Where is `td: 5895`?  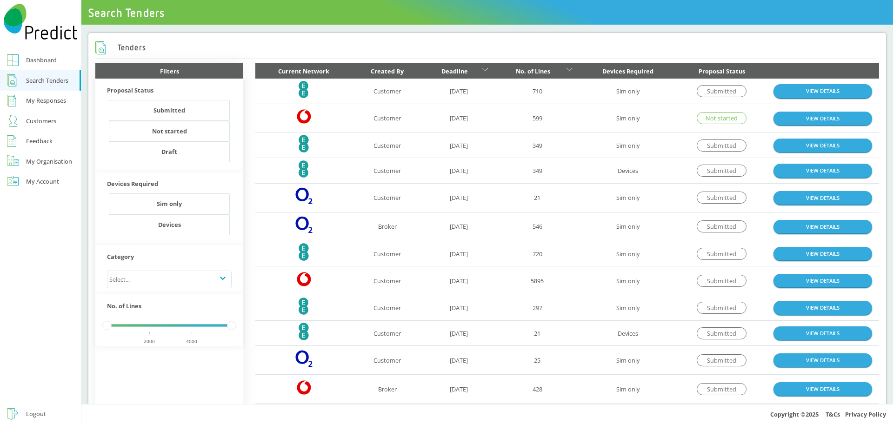 td: 5895 is located at coordinates (537, 281).